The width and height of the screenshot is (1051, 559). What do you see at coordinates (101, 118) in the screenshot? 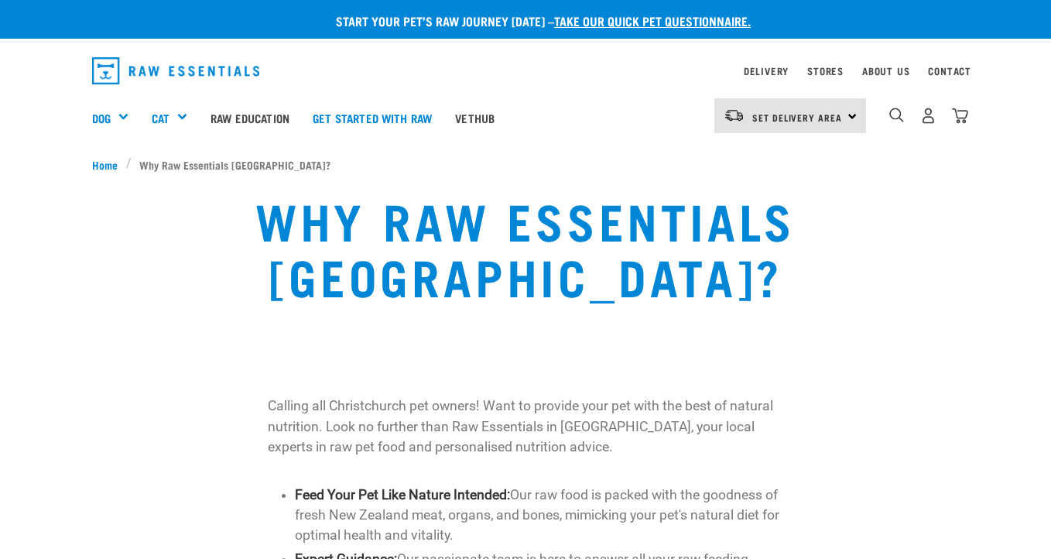
I see `a: Dog` at bounding box center [101, 118].